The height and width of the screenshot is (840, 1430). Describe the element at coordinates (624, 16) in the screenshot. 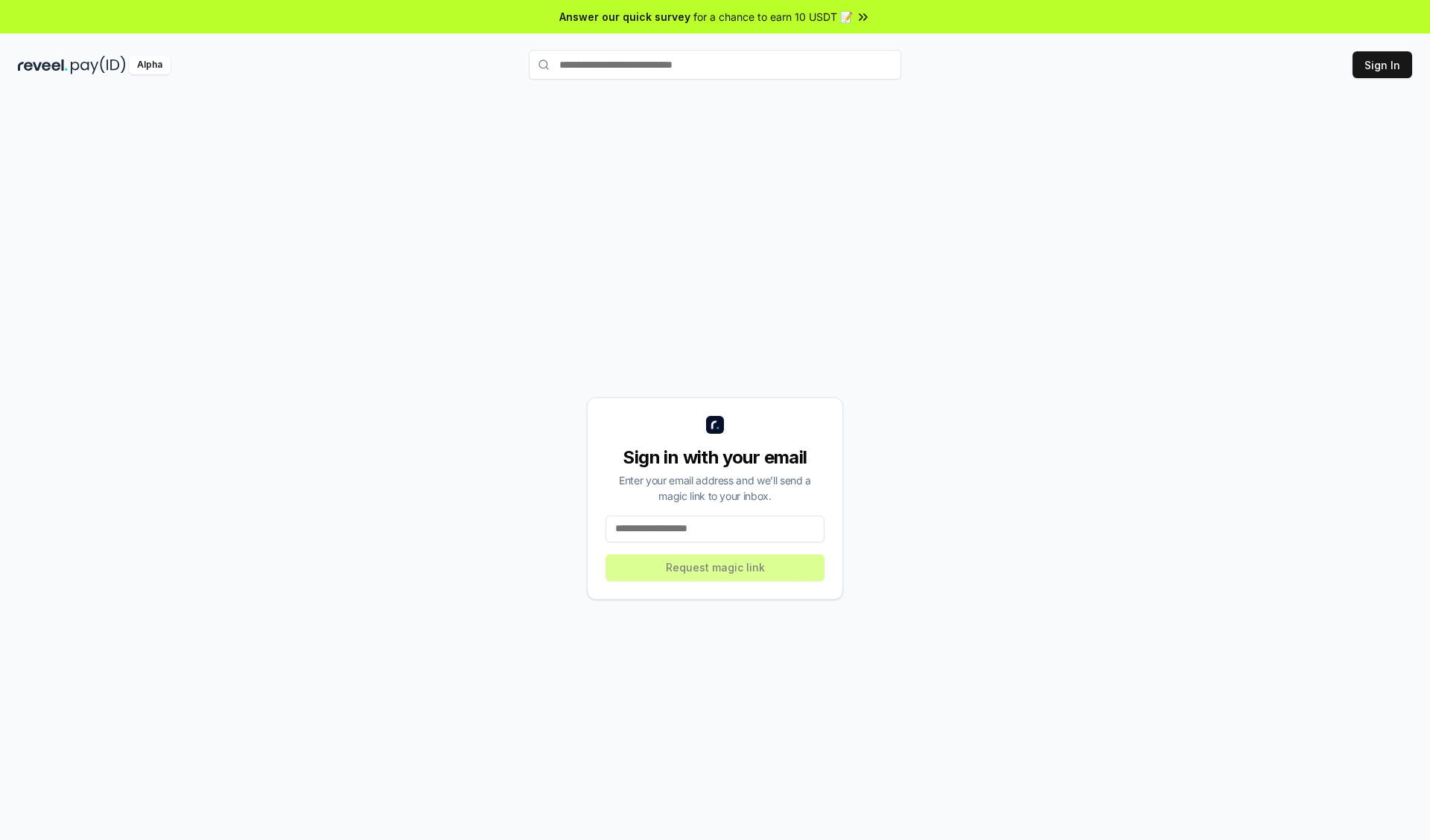

I see `span: Answer our quick survey` at that location.